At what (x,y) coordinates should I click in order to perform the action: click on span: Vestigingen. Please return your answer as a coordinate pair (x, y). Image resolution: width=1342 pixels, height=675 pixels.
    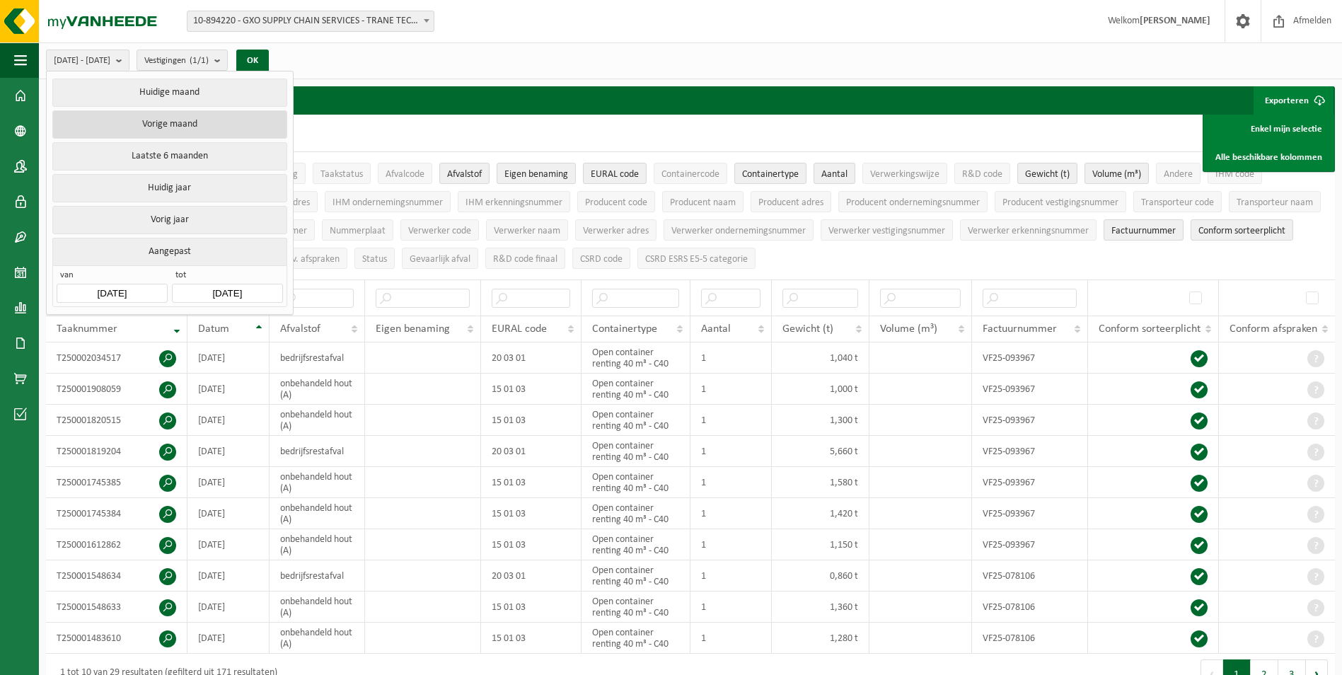
    Looking at the image, I should click on (176, 61).